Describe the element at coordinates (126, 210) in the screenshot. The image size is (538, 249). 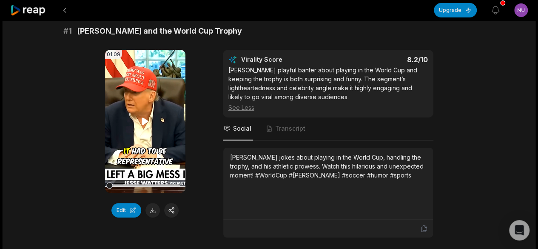
I see `button: Edit` at that location.